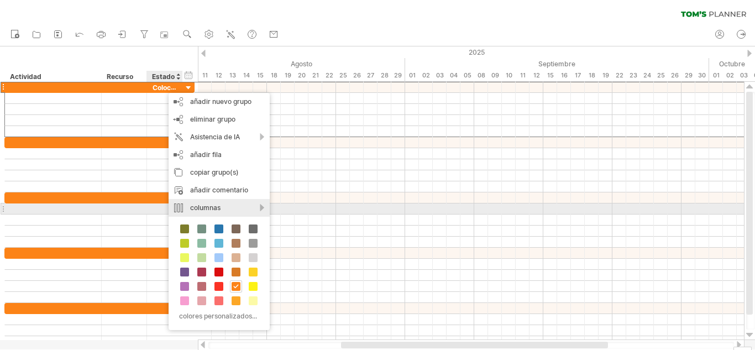 This screenshot has width=755, height=350. What do you see at coordinates (213, 119) in the screenshot?
I see `font: eliminar grupo` at bounding box center [213, 119].